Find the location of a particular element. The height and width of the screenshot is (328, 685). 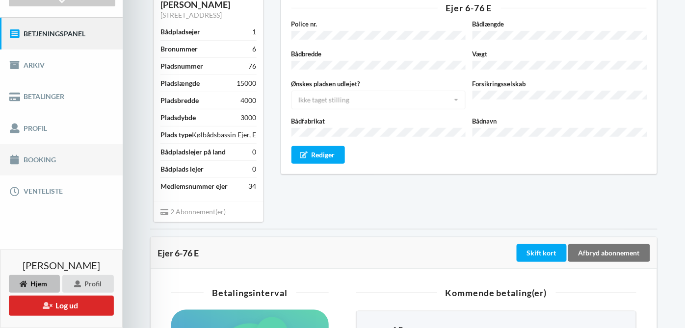

div: Profil is located at coordinates (88, 284).